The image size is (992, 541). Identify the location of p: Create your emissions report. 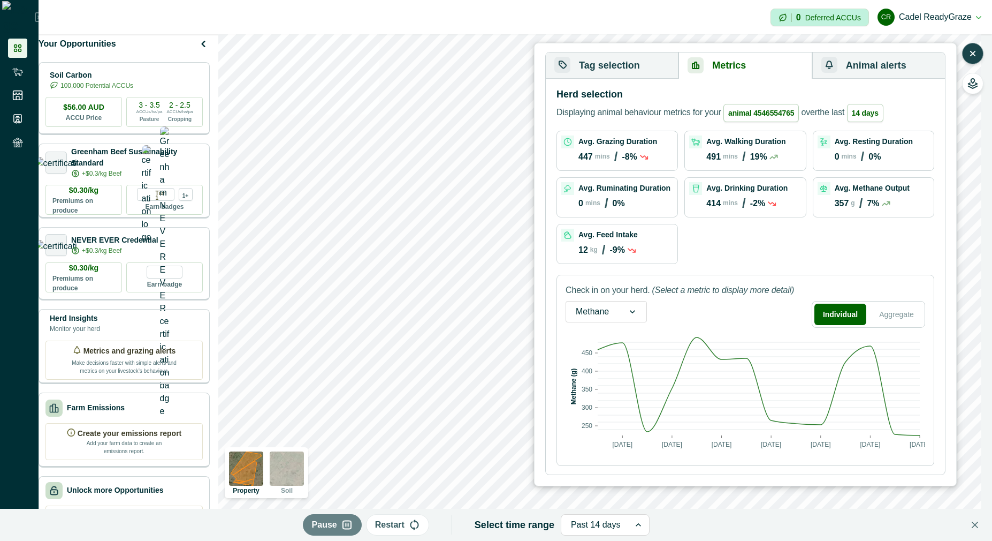
(130, 433).